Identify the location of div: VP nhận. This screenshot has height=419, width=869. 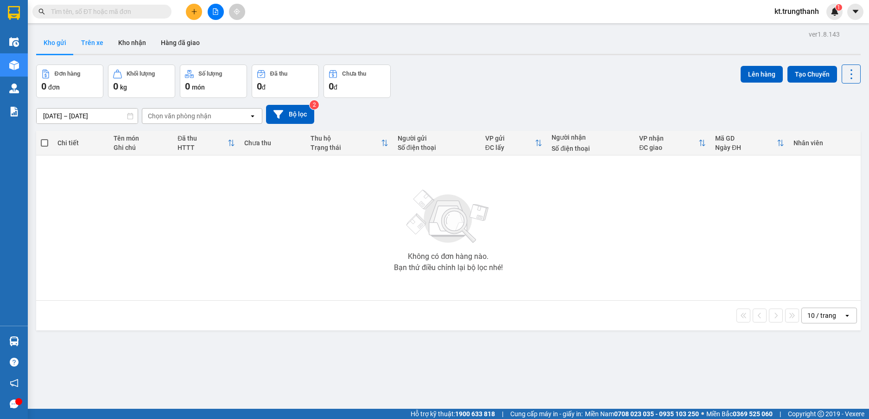
(669, 138).